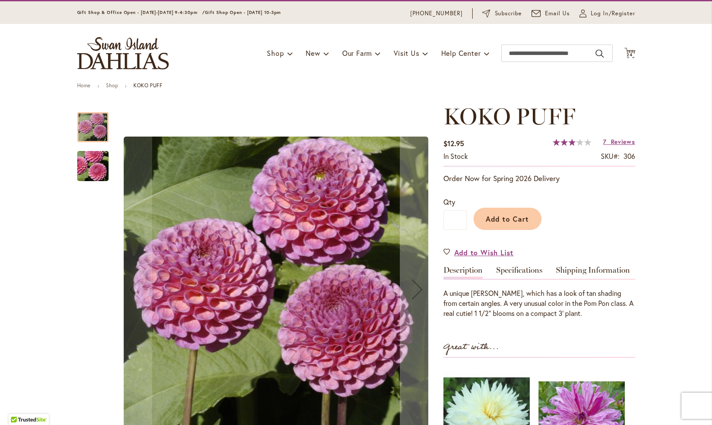 This screenshot has height=425, width=712. Describe the element at coordinates (407, 53) in the screenshot. I see `span: Visit Us` at that location.